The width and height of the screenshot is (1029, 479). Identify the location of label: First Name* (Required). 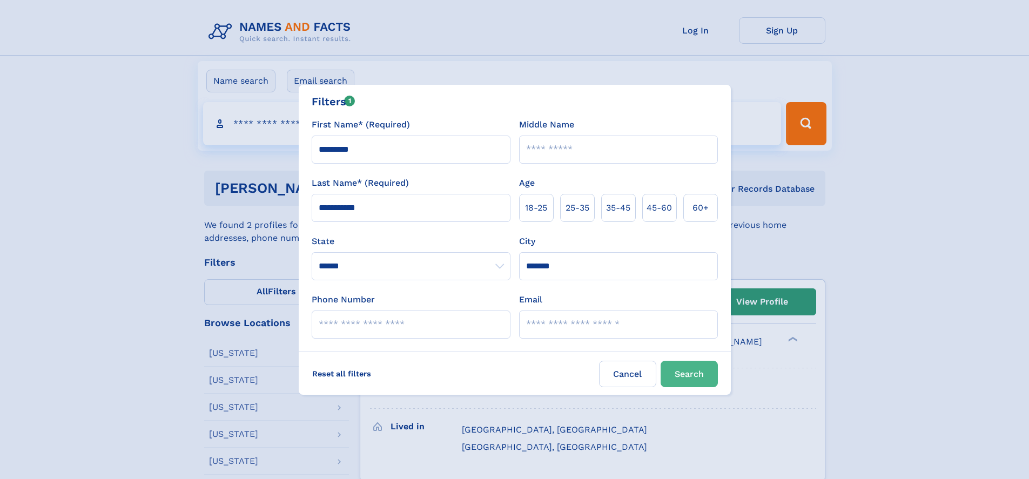
(361, 125).